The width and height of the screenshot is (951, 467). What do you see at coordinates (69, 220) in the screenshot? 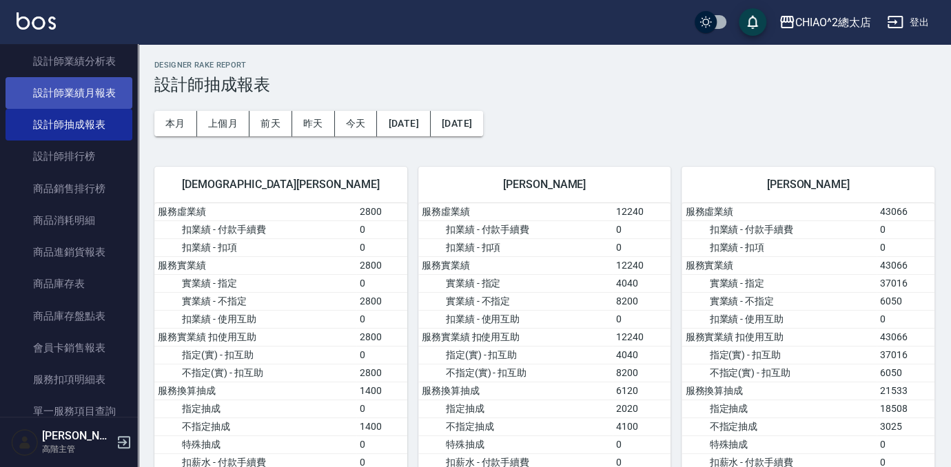
I see `a: 商品消耗明細` at bounding box center [69, 220].